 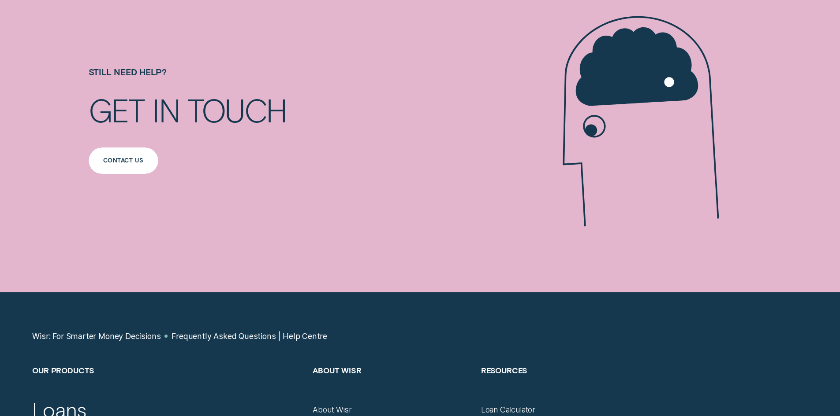 What do you see at coordinates (508, 410) in the screenshot?
I see `a: Loan Calculator` at bounding box center [508, 410].